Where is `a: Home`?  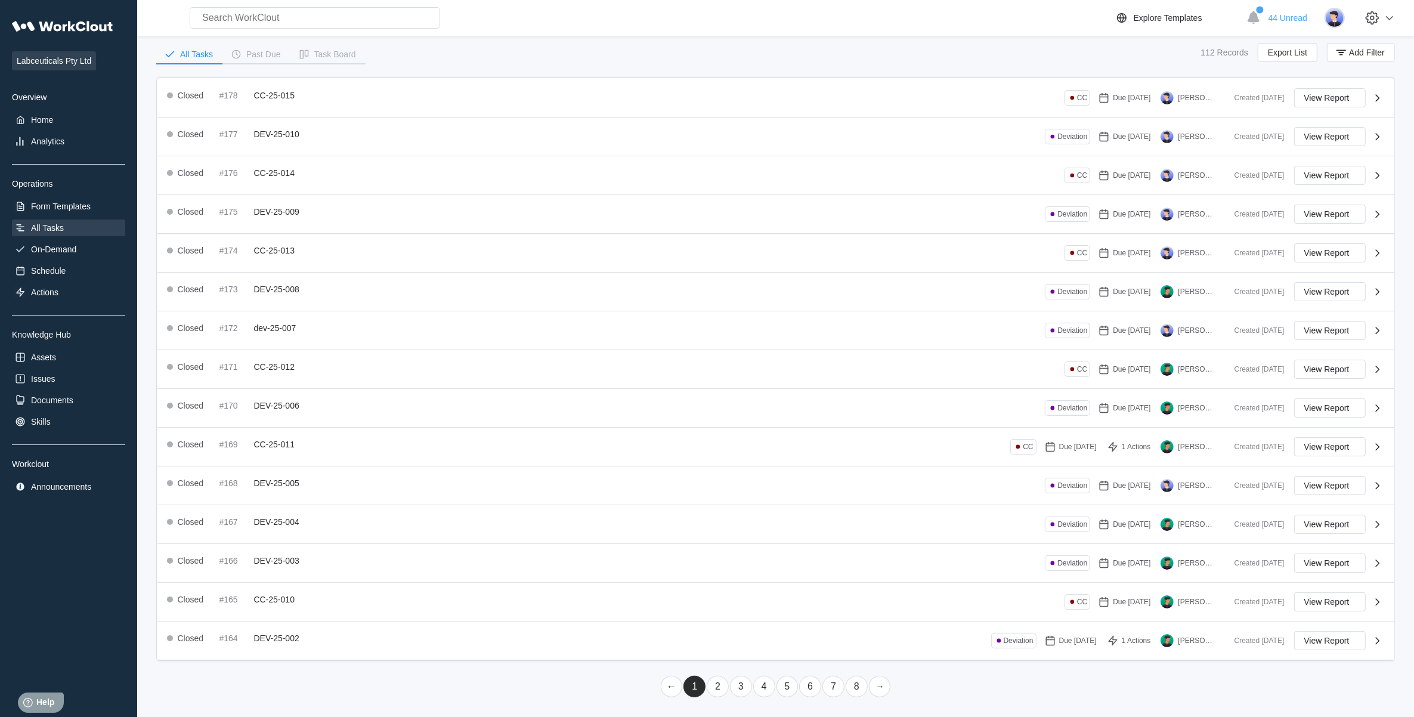
a: Home is located at coordinates (69, 120).